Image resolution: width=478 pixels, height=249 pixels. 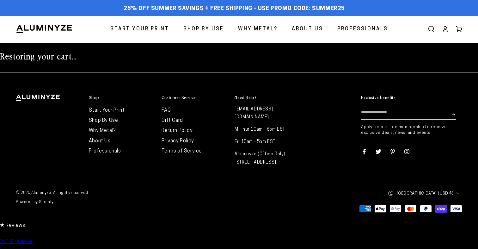 I want to click on a: Gift Card, so click(x=172, y=121).